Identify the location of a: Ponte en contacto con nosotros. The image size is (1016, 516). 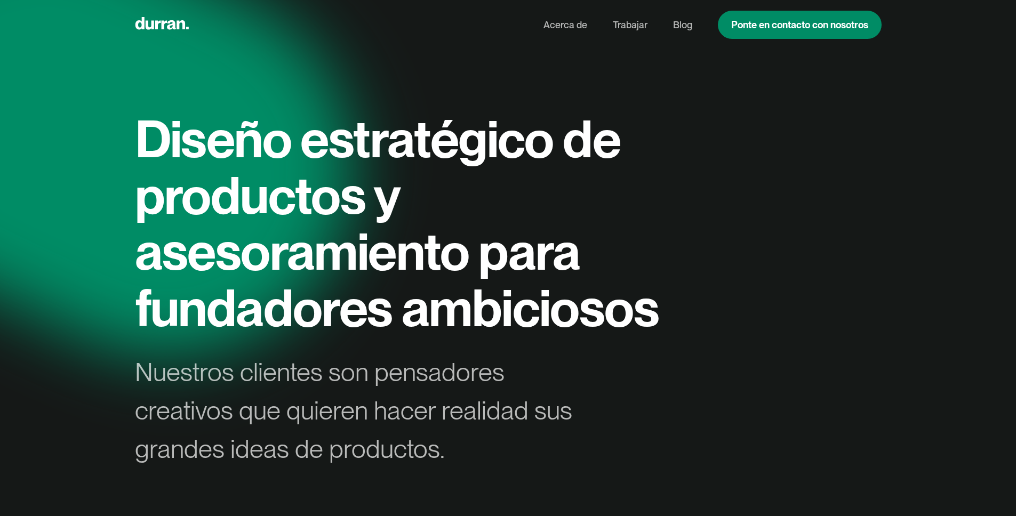
(799, 25).